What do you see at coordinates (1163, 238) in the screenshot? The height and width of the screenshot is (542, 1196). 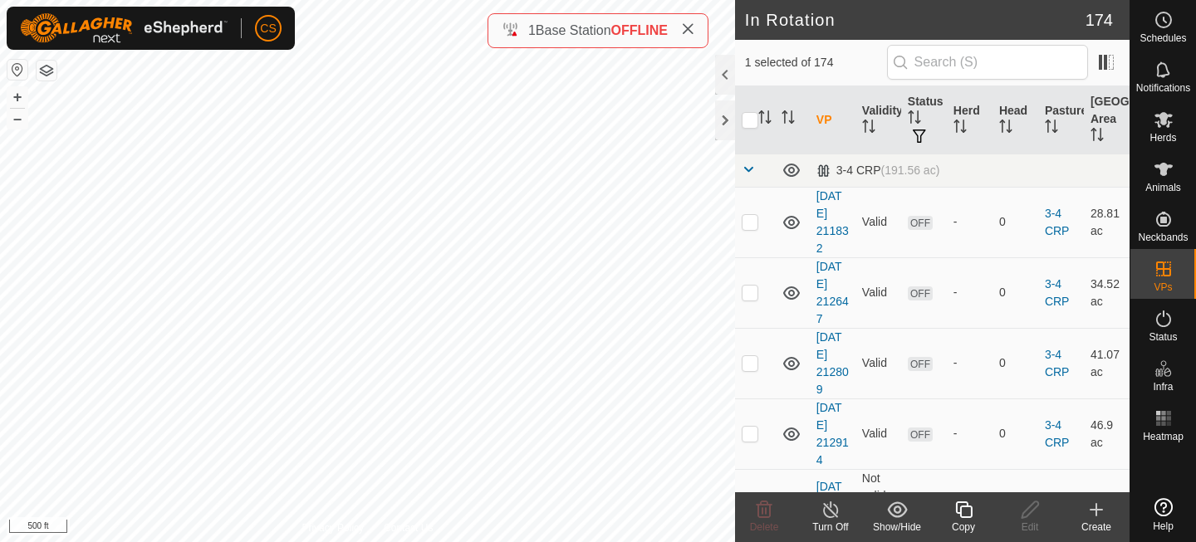 I see `span: Neckbands` at bounding box center [1163, 238].